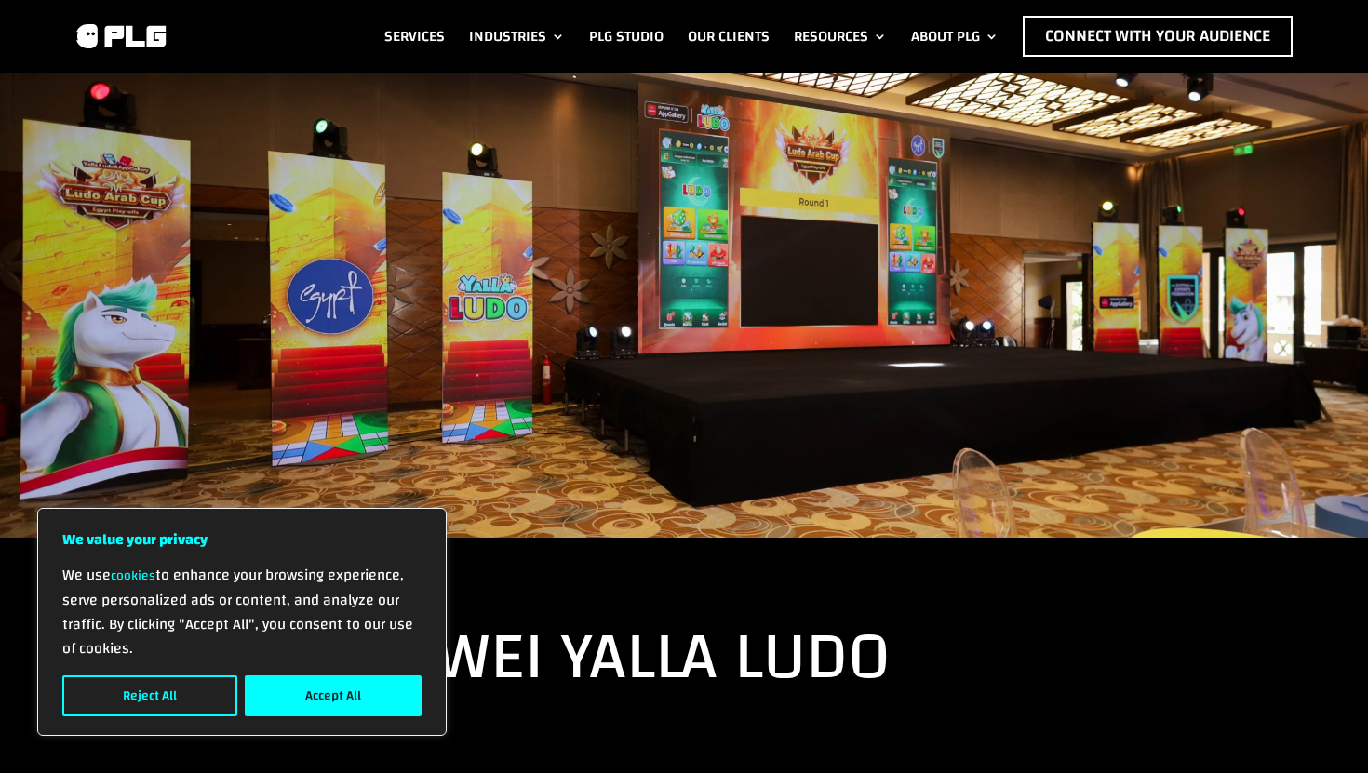 Image resolution: width=1368 pixels, height=773 pixels. What do you see at coordinates (602, 657) in the screenshot?
I see `span: Huawei Yalla Ludo` at bounding box center [602, 657].